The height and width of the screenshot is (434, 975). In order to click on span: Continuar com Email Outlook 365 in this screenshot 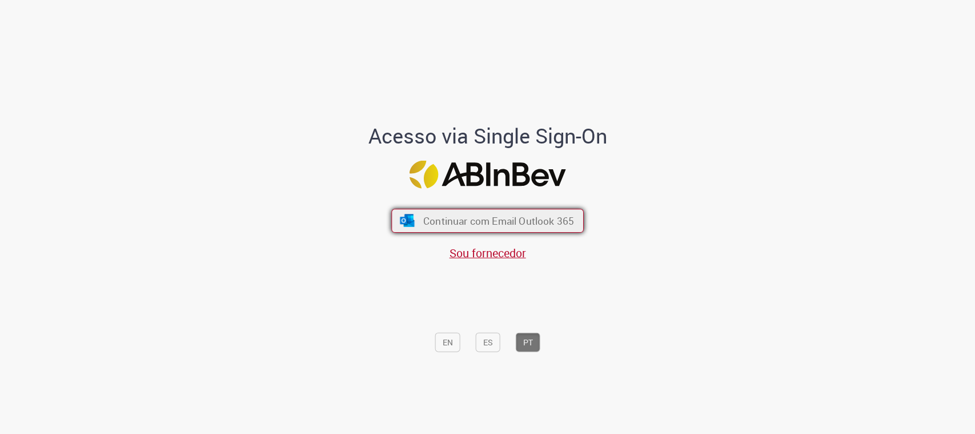, I will do `click(499, 221)`.